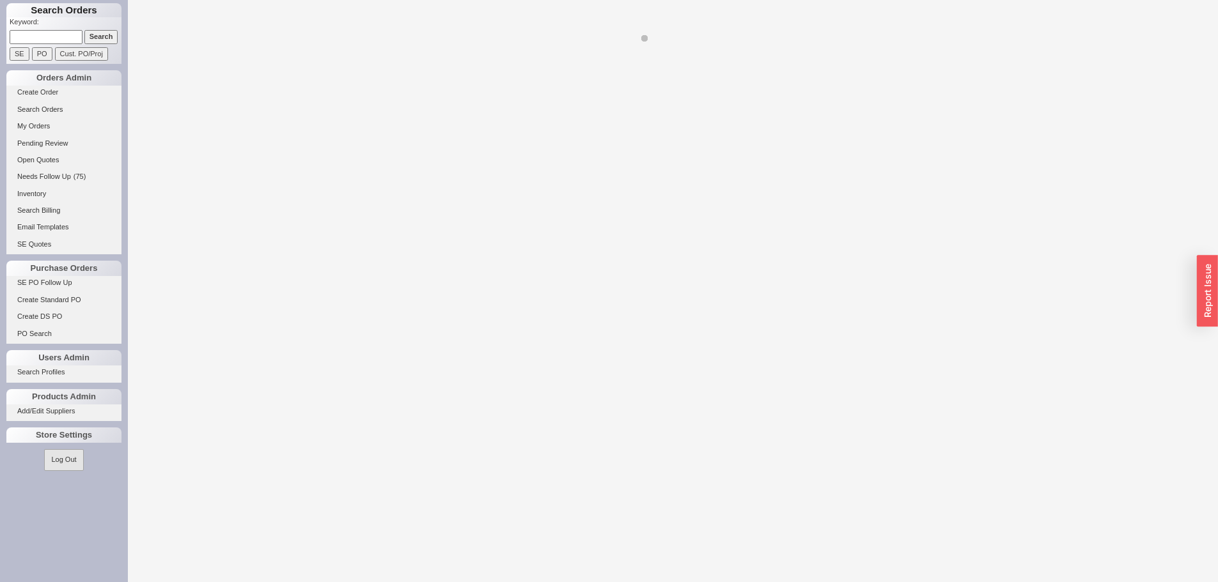 This screenshot has height=582, width=1218. What do you see at coordinates (64, 210) in the screenshot?
I see `a: Search Billing` at bounding box center [64, 210].